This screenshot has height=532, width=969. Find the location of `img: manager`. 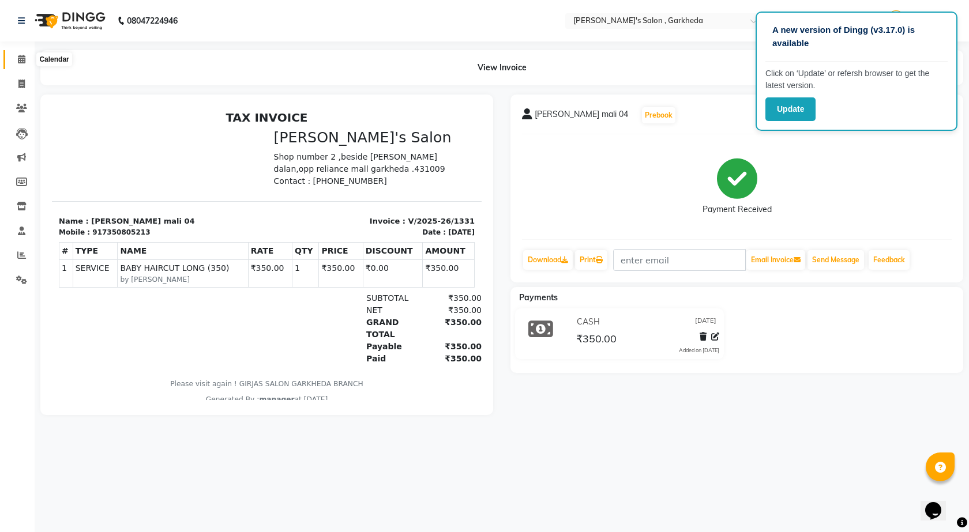

img: manager is located at coordinates (896, 20).